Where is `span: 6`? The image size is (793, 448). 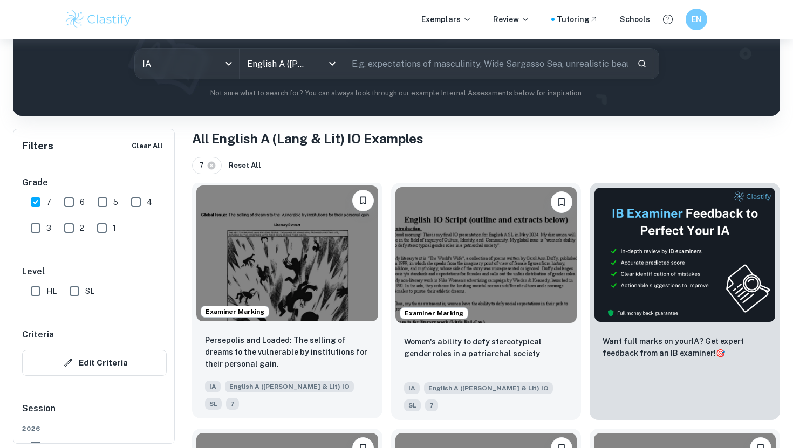
span: 6 is located at coordinates (82, 202).